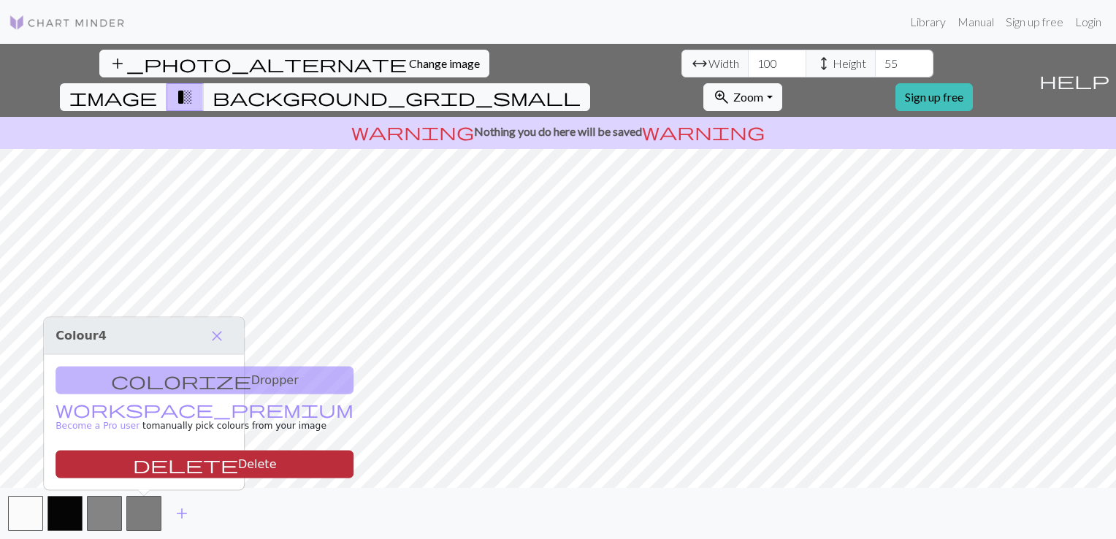 The image size is (1116, 539). Describe the element at coordinates (748, 96) in the screenshot. I see `span: Zoom` at that location.